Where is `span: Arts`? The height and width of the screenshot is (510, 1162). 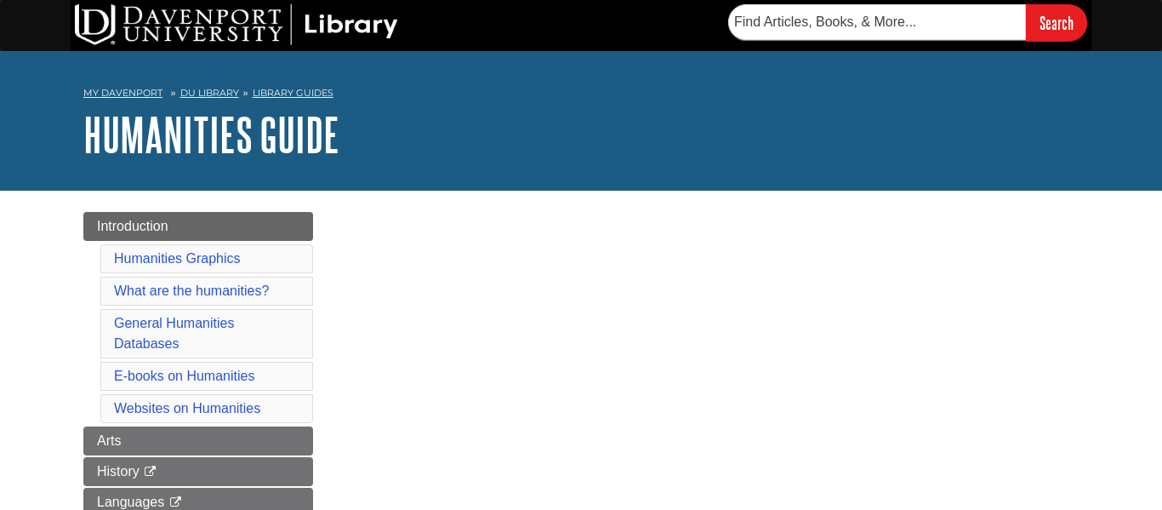
span: Arts is located at coordinates (109, 440).